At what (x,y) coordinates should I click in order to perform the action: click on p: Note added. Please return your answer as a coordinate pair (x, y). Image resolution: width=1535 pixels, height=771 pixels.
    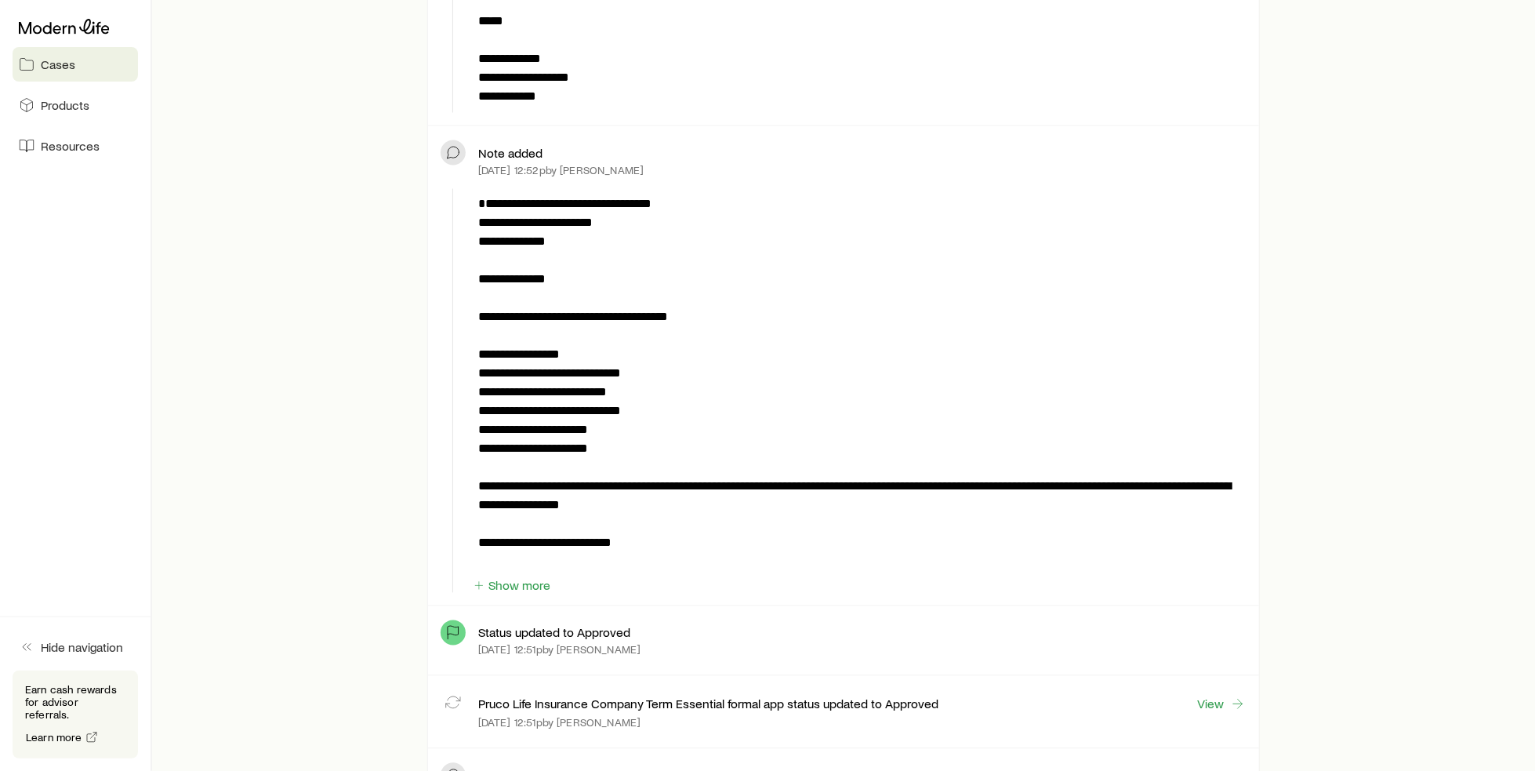
    Looking at the image, I should click on (510, 153).